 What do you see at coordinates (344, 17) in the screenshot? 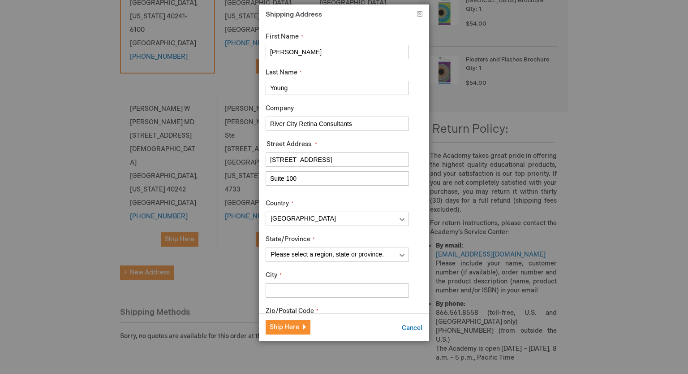
I see `h1: Shipping Address` at bounding box center [344, 17].